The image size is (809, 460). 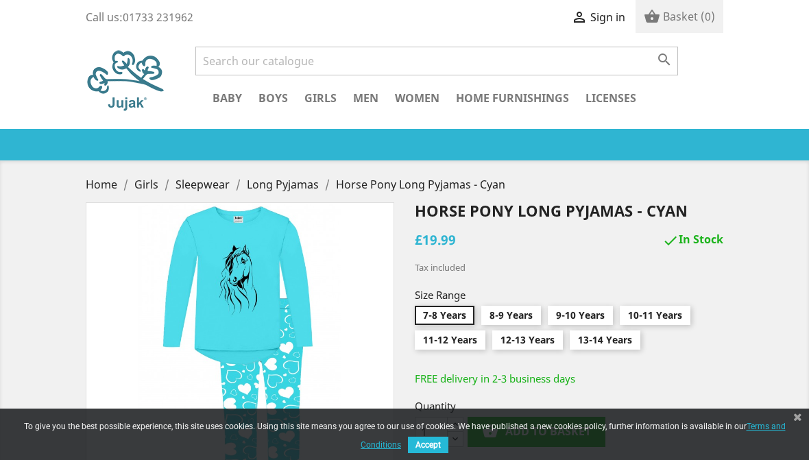 What do you see at coordinates (692, 241) in the screenshot?
I see `span: In Stock` at bounding box center [692, 241].